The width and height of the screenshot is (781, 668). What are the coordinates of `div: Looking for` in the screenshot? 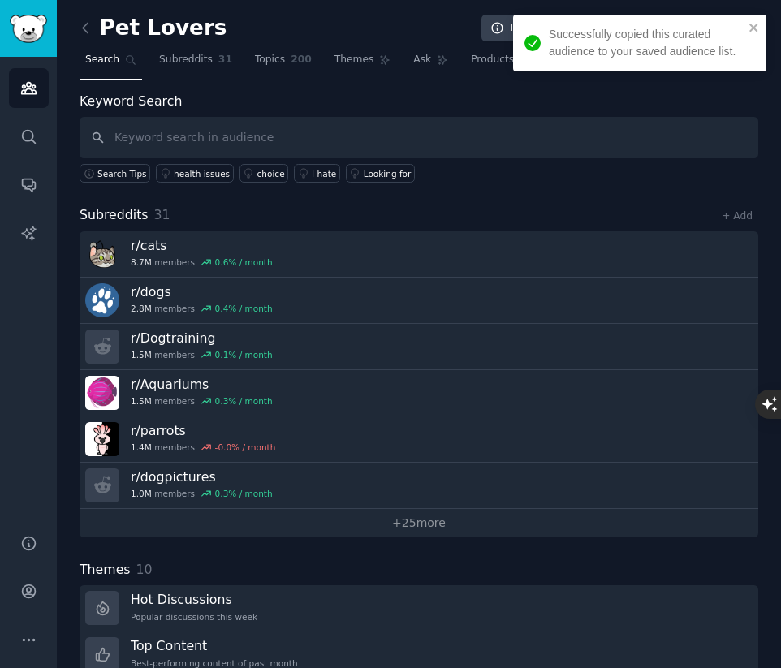 It's located at (387, 174).